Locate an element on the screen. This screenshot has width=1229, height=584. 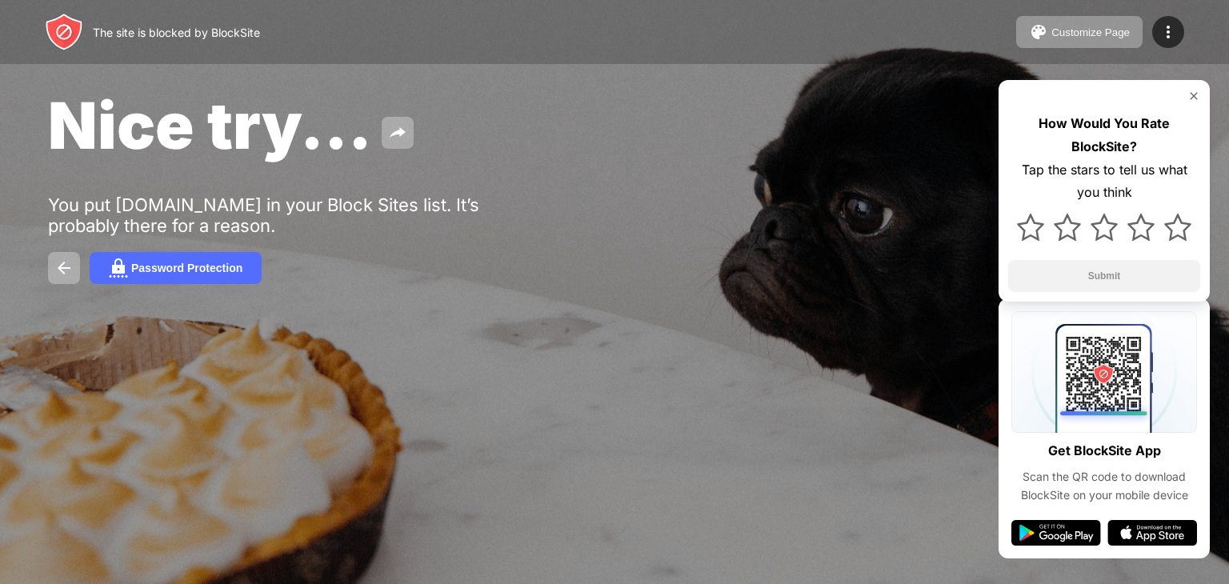
img: pallet.svg is located at coordinates (1039, 32).